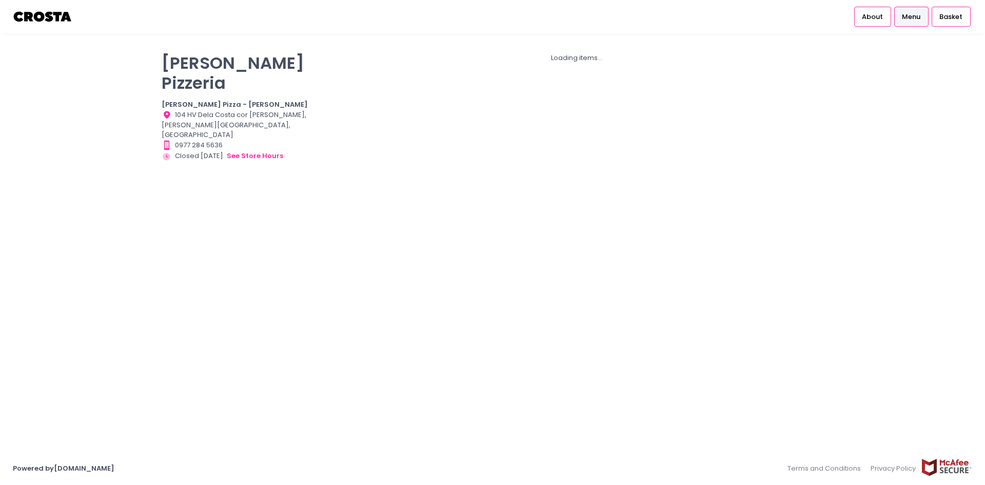 This screenshot has width=985, height=485. What do you see at coordinates (826, 468) in the screenshot?
I see `a: Terms and Conditions` at bounding box center [826, 468].